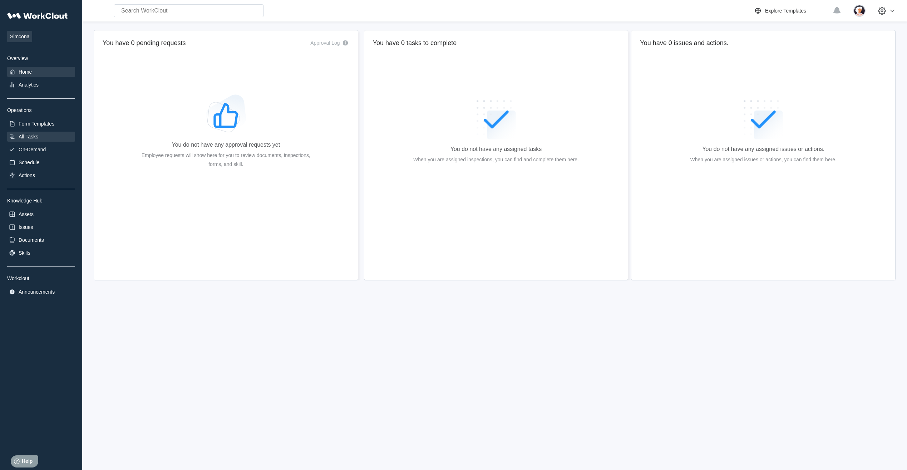  I want to click on div: Approval Log, so click(325, 43).